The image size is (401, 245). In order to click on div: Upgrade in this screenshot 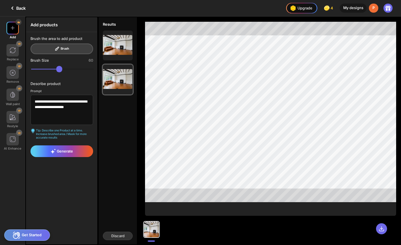, I will do `click(301, 8)`.